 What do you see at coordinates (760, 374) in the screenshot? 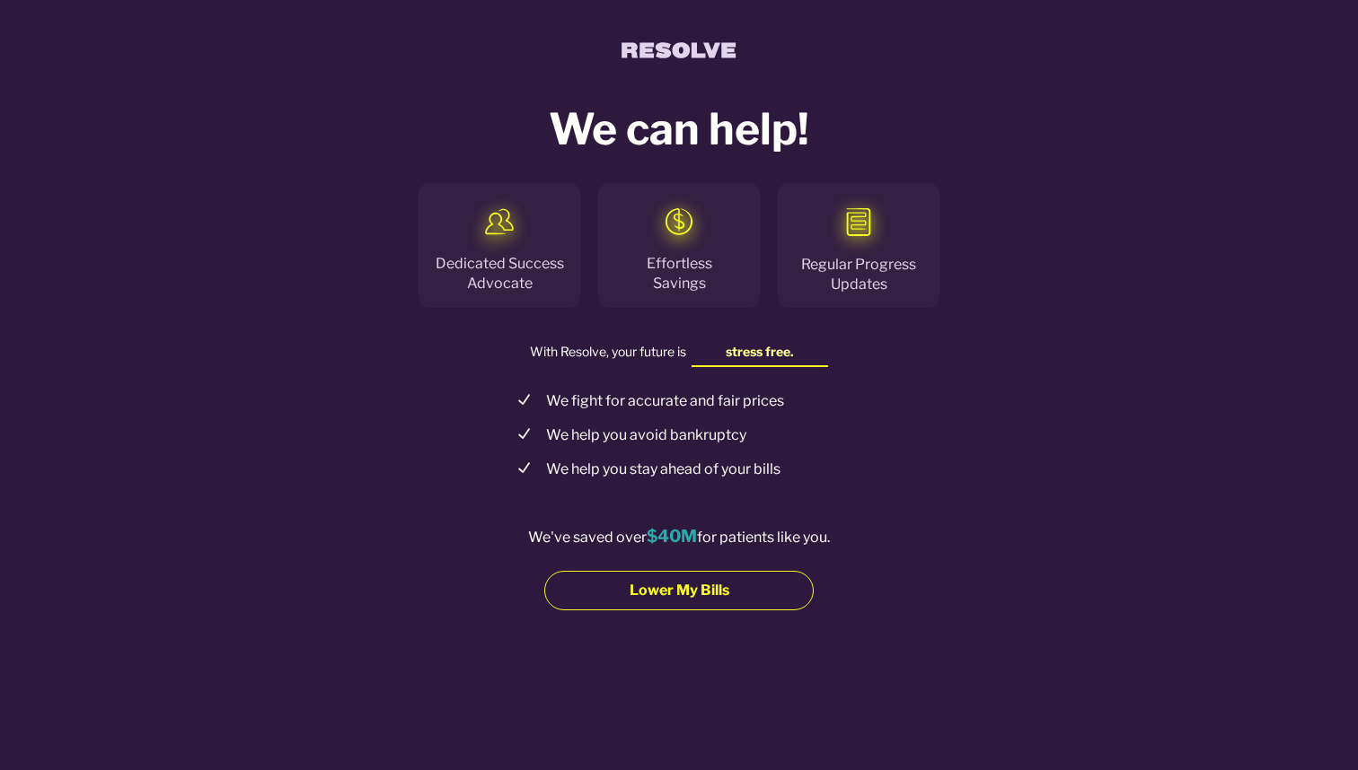
I see `span: in your control.` at bounding box center [760, 374].